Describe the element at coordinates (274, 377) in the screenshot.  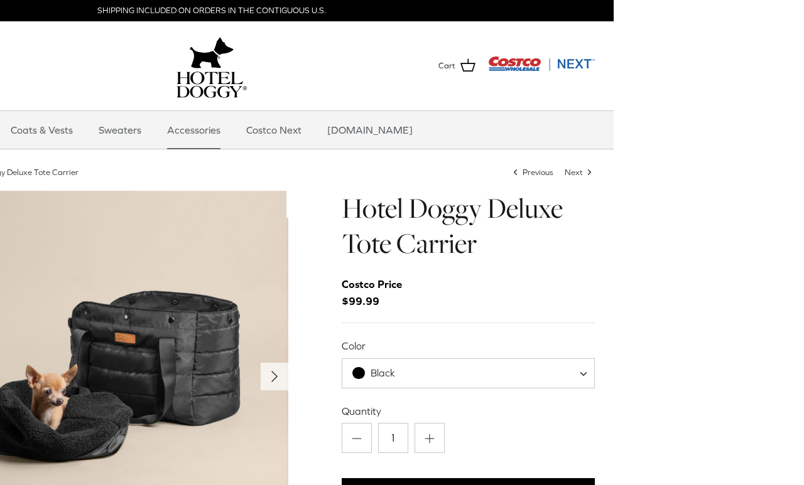
I see `button: Next` at that location.